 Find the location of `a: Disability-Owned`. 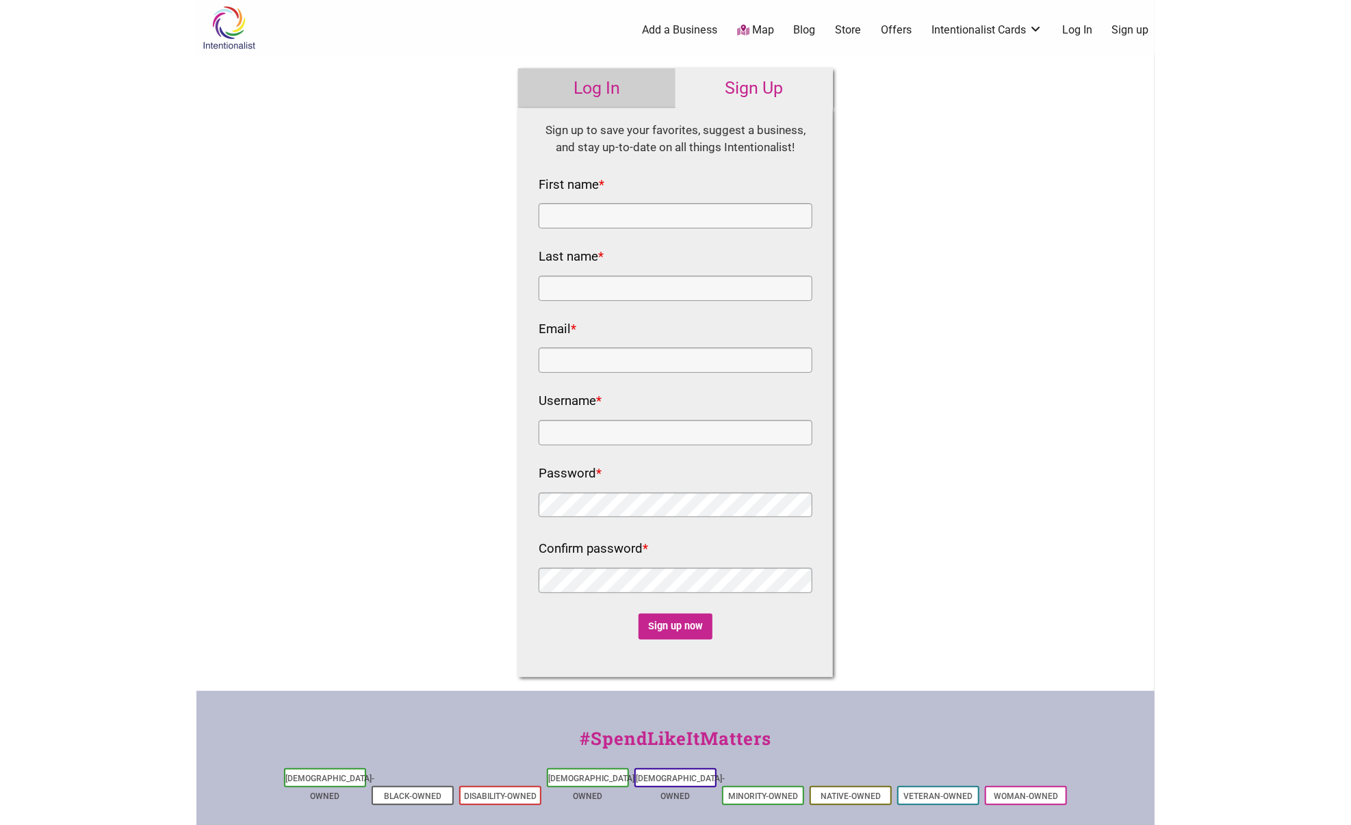

a: Disability-Owned is located at coordinates (500, 796).